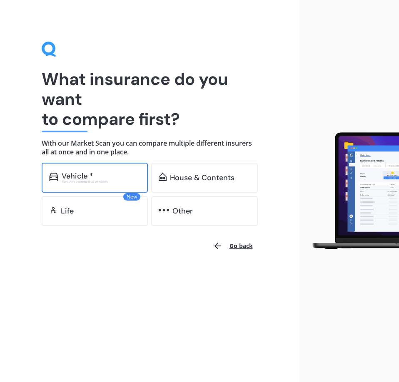 This screenshot has height=382, width=399. I want to click on img: home-and-contents.b802091223b8502ef2dd.svg, so click(162, 177).